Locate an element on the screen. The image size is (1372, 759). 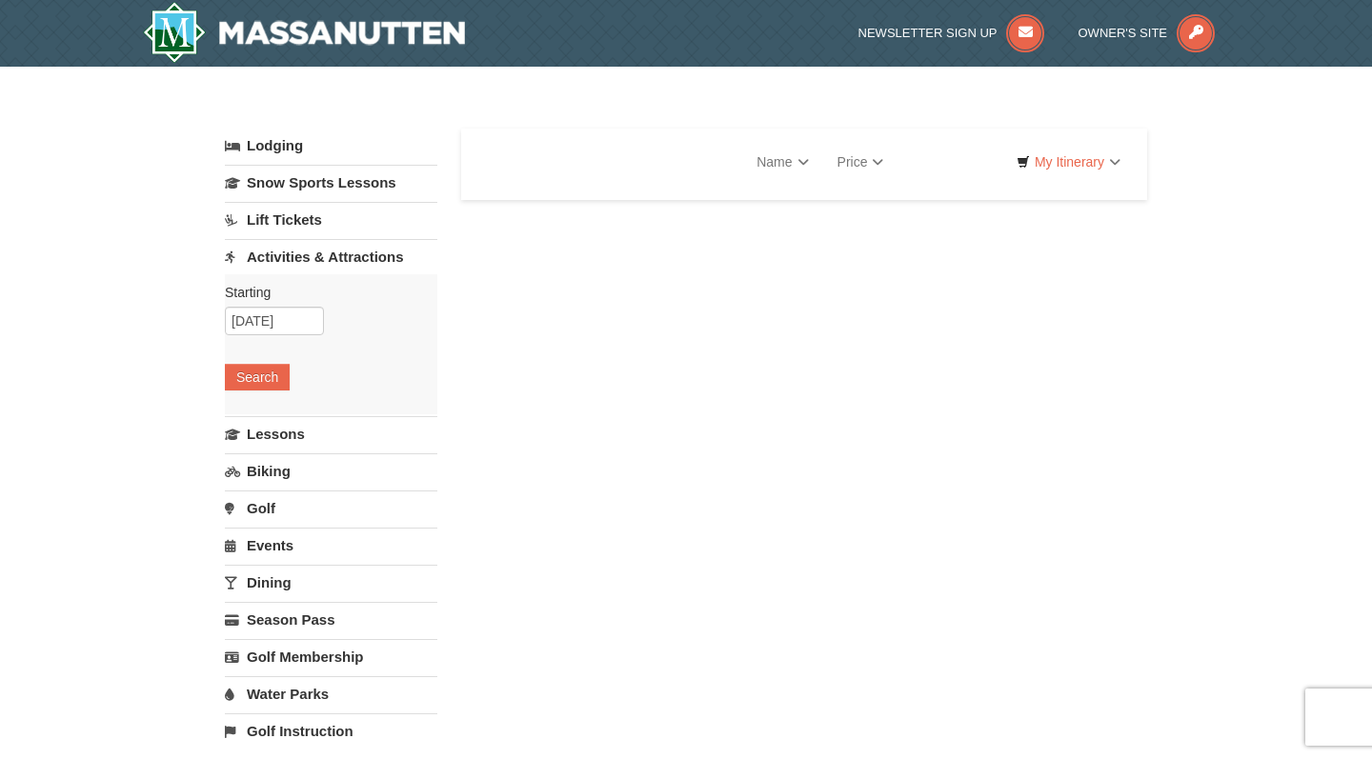
img: Massanutten Resort Logo is located at coordinates (304, 32).